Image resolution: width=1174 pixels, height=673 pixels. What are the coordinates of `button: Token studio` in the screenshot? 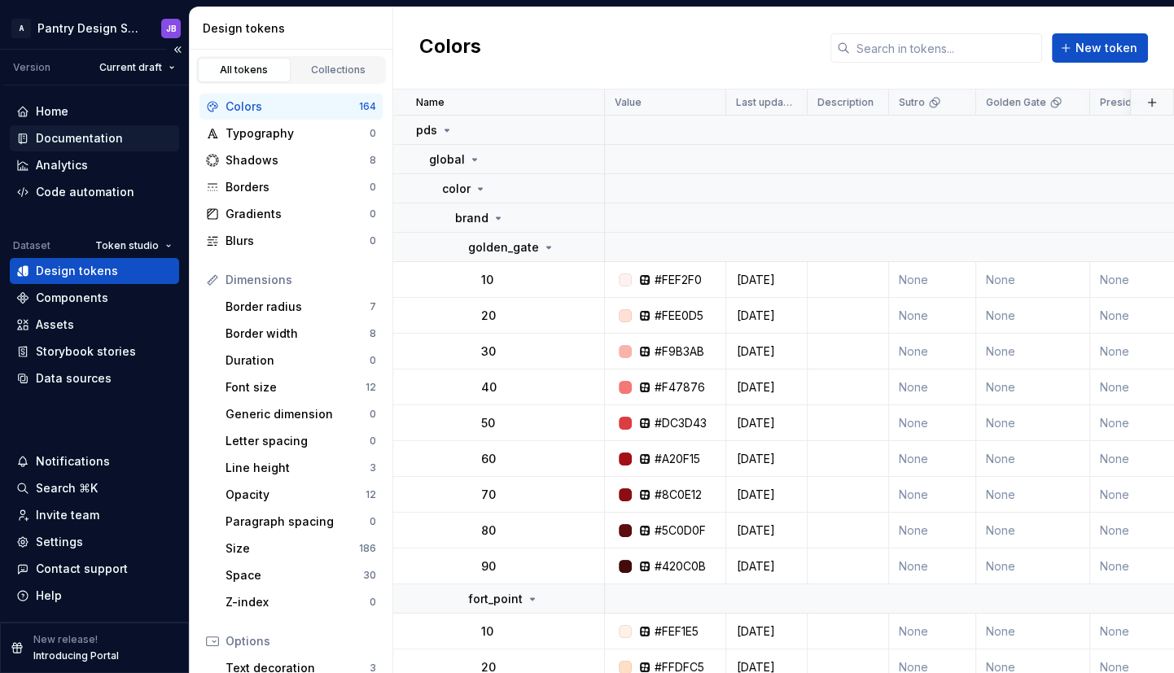 It's located at (134, 246).